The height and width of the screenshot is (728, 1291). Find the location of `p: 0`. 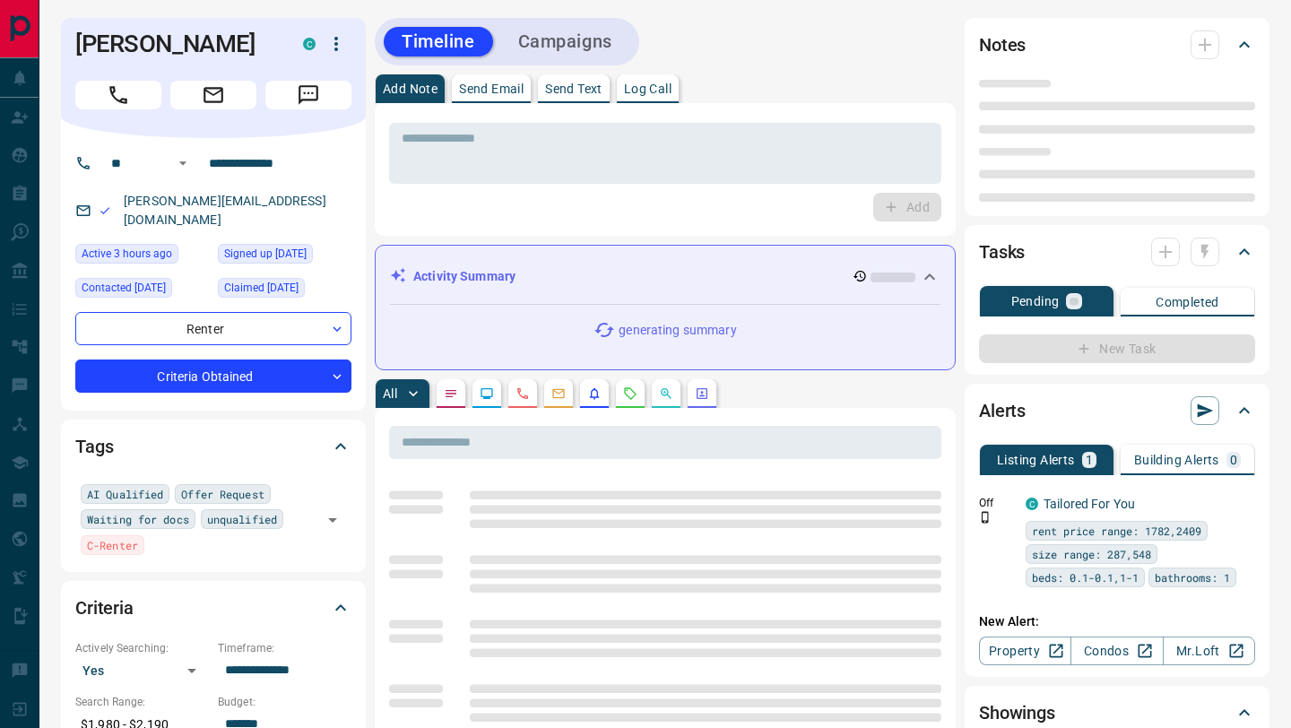

p: 0 is located at coordinates (1233, 460).